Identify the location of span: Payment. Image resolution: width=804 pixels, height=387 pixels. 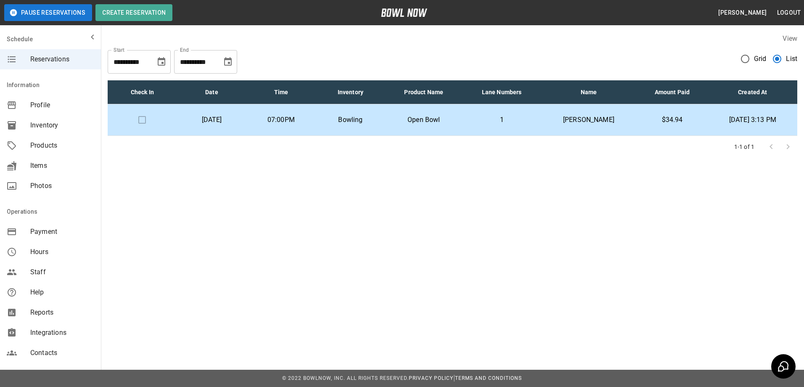
(62, 232).